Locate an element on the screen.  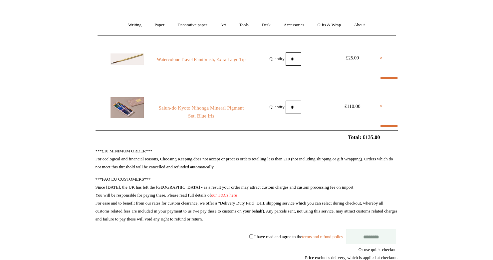
div: £25.00 is located at coordinates (352, 58).